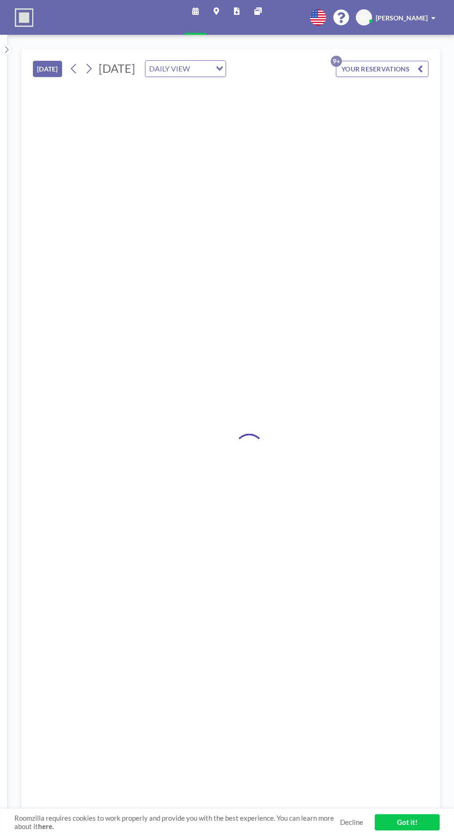 This screenshot has height=836, width=454. What do you see at coordinates (364, 18) in the screenshot?
I see `span: SC` at bounding box center [364, 18].